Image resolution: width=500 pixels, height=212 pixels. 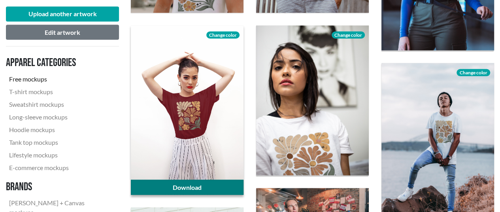 I want to click on a: Hoodie mockups, so click(x=59, y=129).